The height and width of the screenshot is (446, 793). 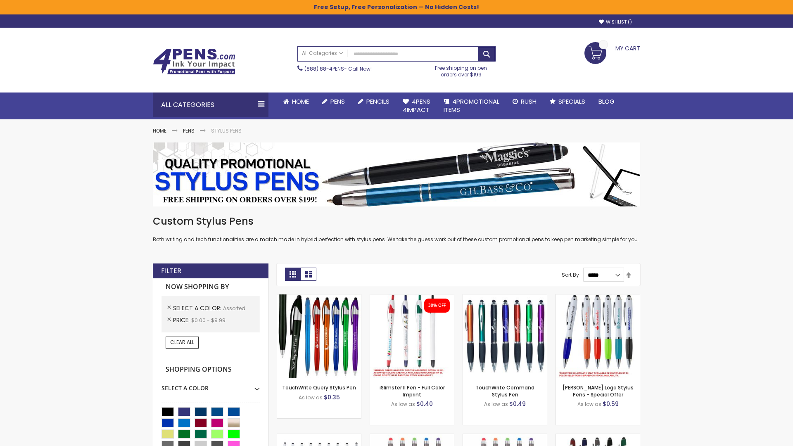 I want to click on img: TouchWrite Command Stylus Pen-Assorted, so click(x=505, y=336).